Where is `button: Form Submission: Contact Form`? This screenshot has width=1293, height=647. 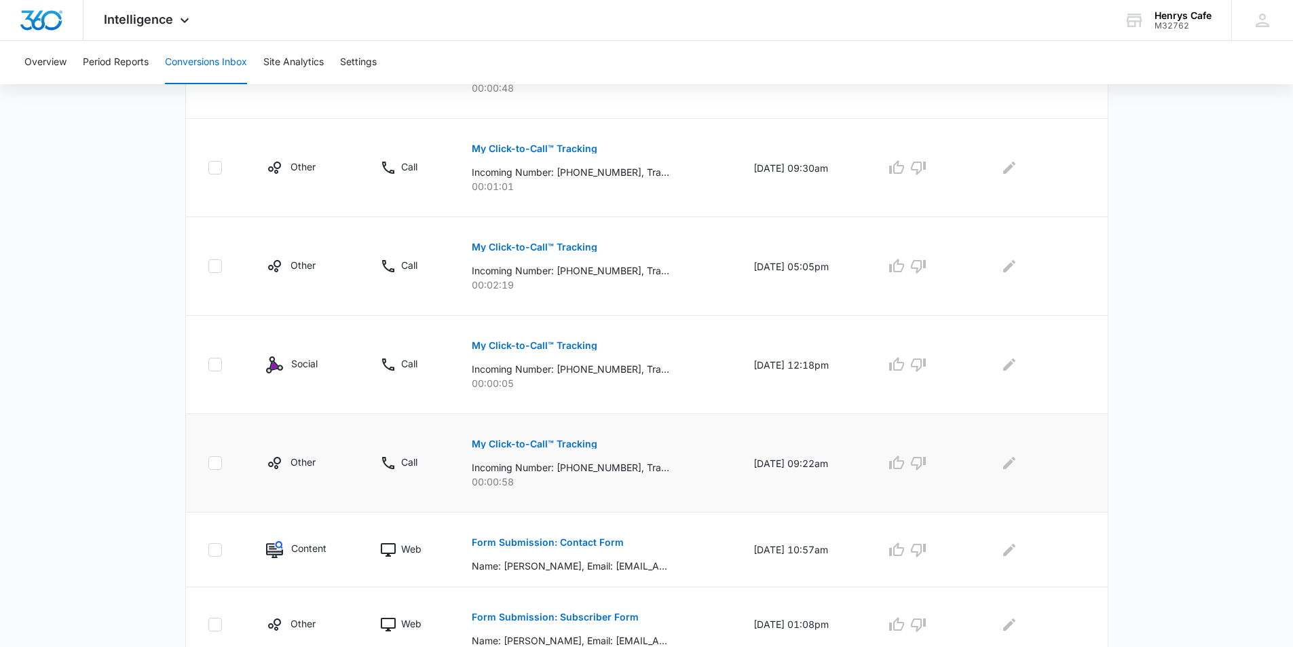
button: Form Submission: Contact Form is located at coordinates (548, 542).